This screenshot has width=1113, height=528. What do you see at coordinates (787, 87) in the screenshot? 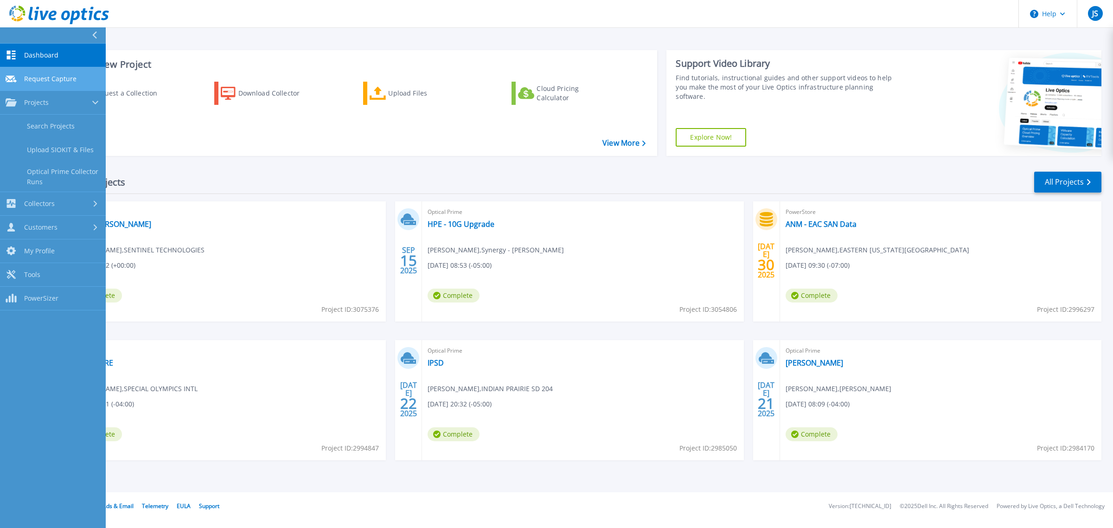
I see `div: Find tutorials, instructional guides and other support videos to help you make the most of your L...` at bounding box center [787, 87].